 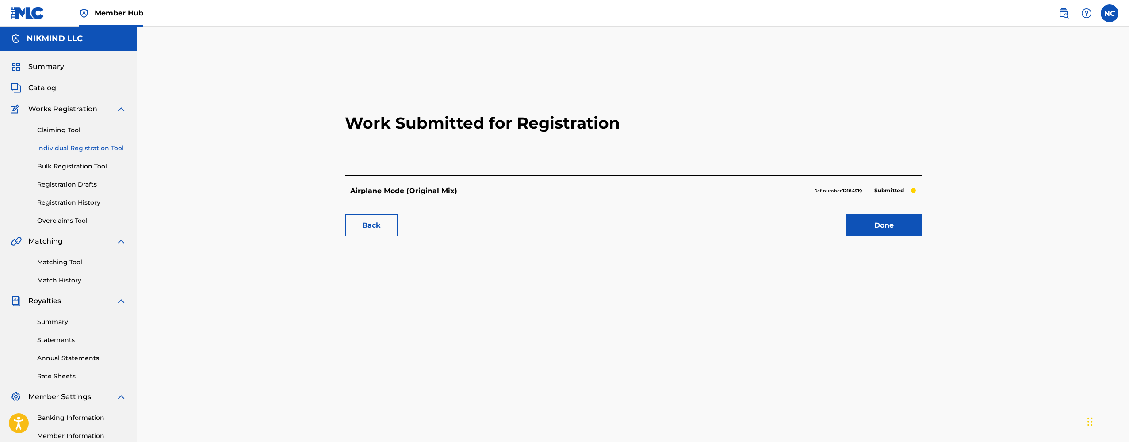 What do you see at coordinates (46, 67) in the screenshot?
I see `span: Summary` at bounding box center [46, 67].